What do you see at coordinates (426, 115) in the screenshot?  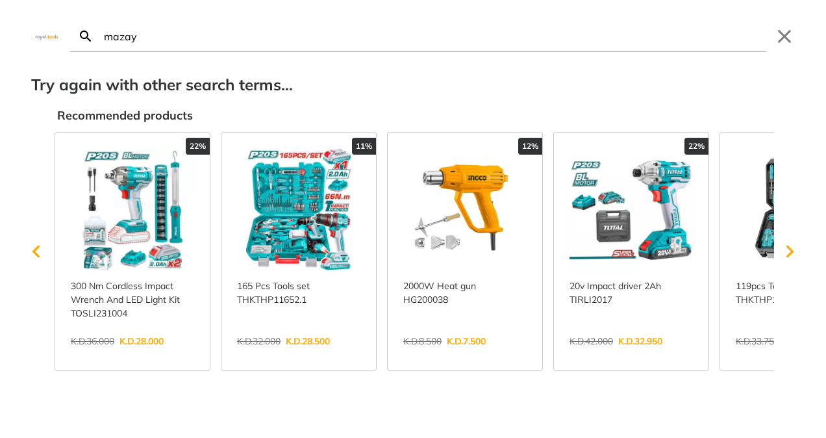 I see `div: Recommended products` at bounding box center [426, 115].